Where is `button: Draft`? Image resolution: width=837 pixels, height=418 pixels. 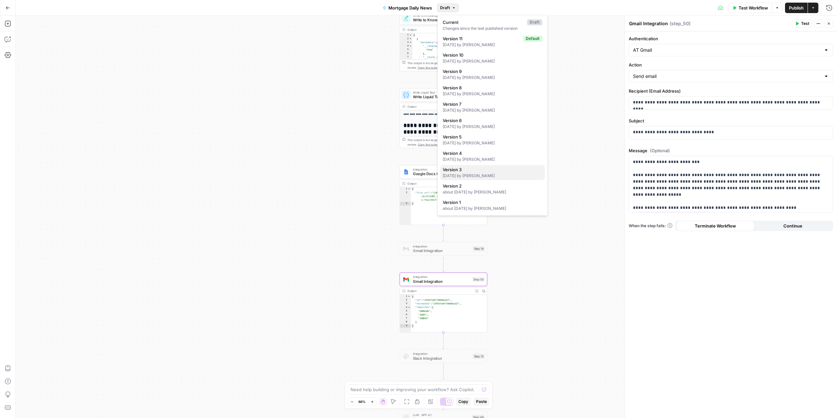 button: Draft is located at coordinates (448, 8).